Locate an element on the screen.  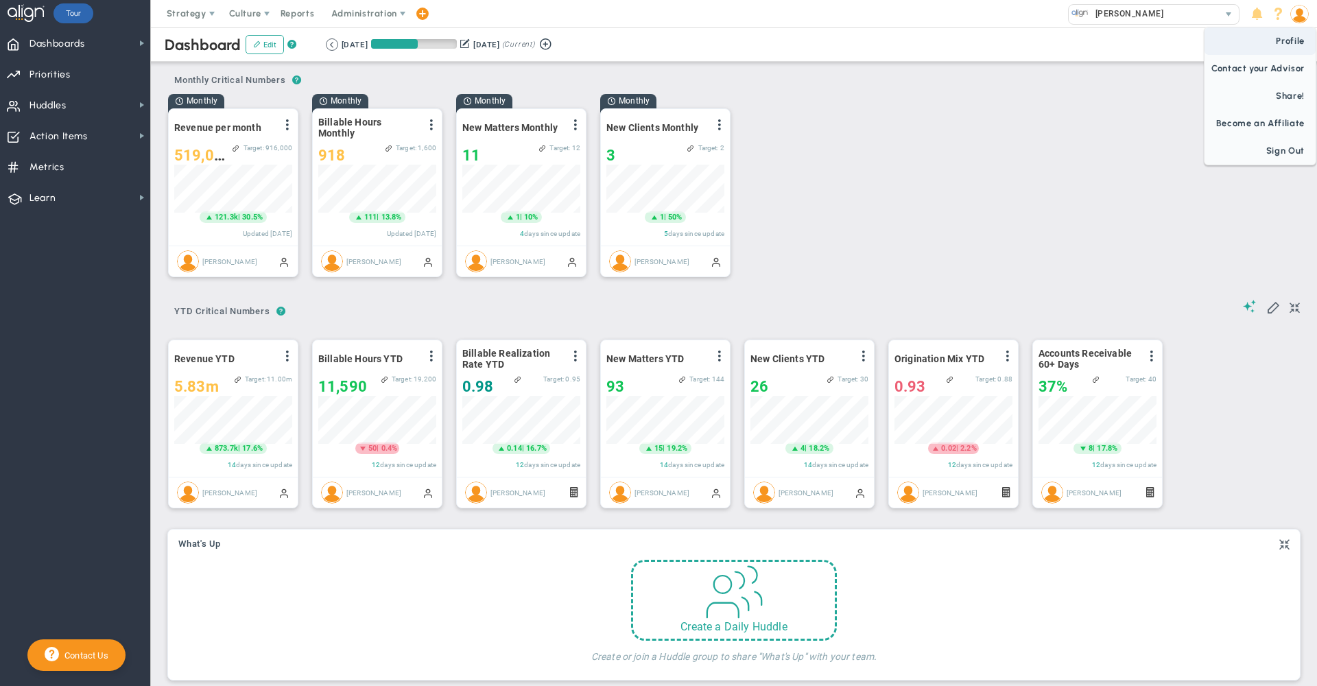
span: 5 is located at coordinates (666, 233).